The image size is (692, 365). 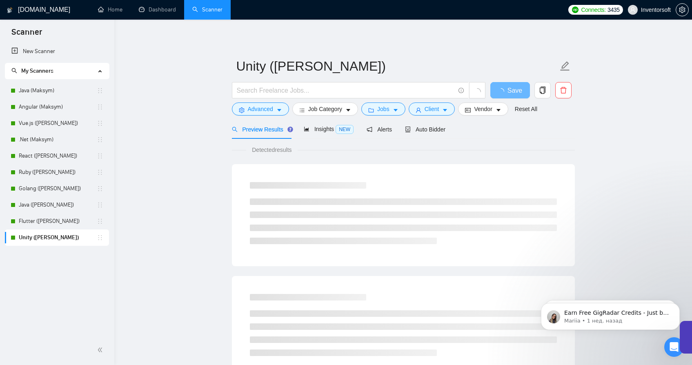 I want to click on span: double-left, so click(x=101, y=350).